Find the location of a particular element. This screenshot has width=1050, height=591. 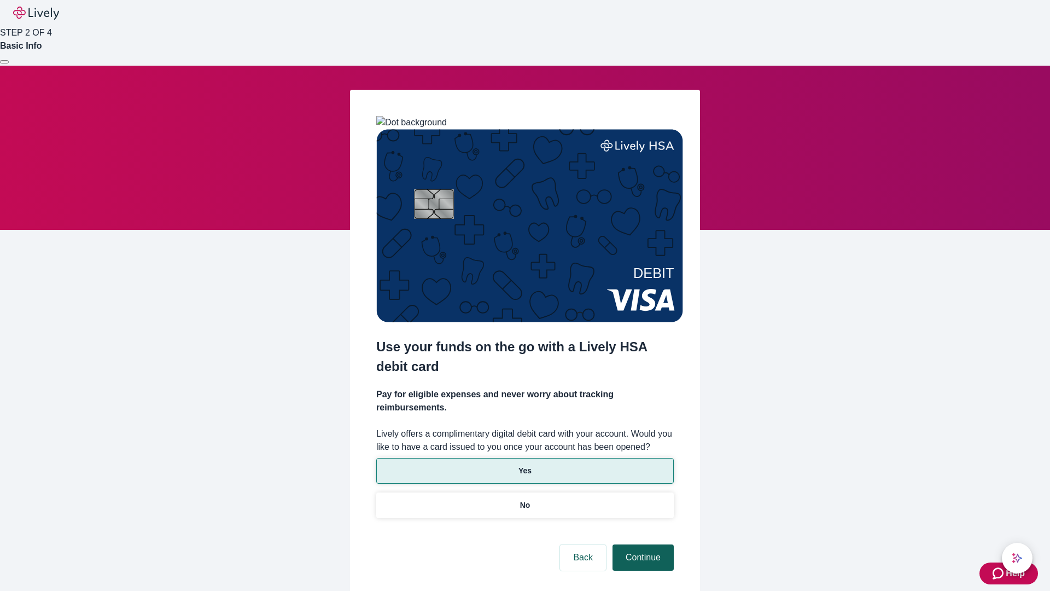

p: No is located at coordinates (525, 505).